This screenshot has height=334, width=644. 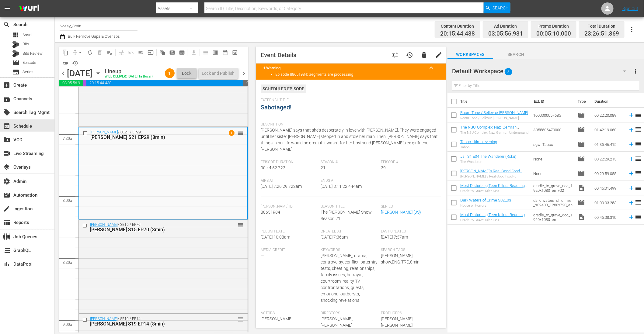 I want to click on div: Lock and Publish, so click(x=218, y=73).